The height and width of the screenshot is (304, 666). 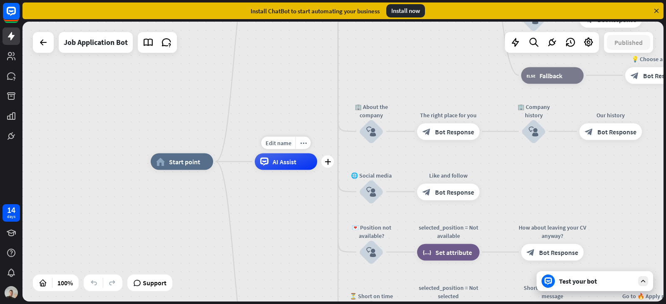 I want to click on div: Job Application Bot, so click(x=96, y=42).